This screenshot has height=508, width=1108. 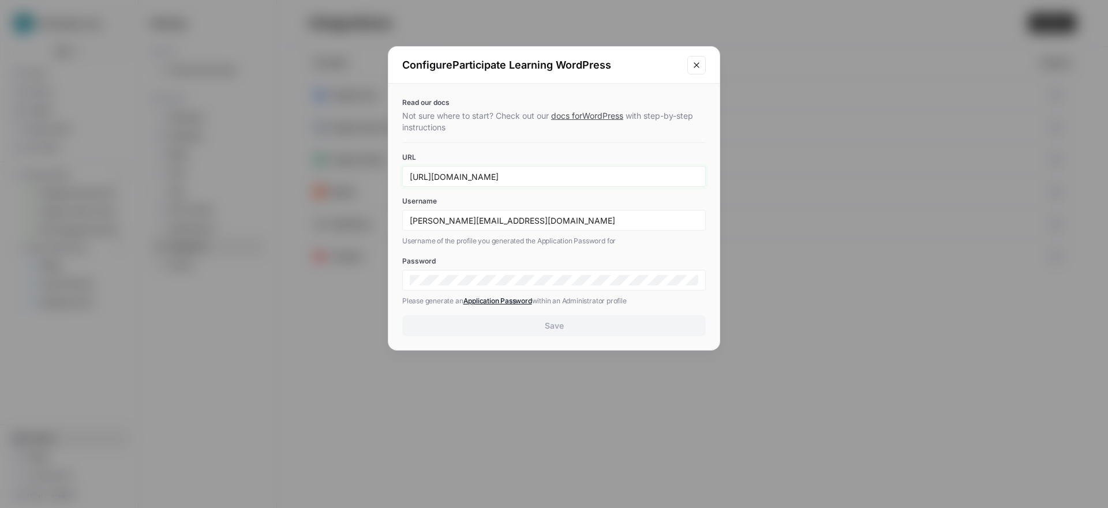 What do you see at coordinates (696, 65) in the screenshot?
I see `button: Close modal` at bounding box center [696, 65].